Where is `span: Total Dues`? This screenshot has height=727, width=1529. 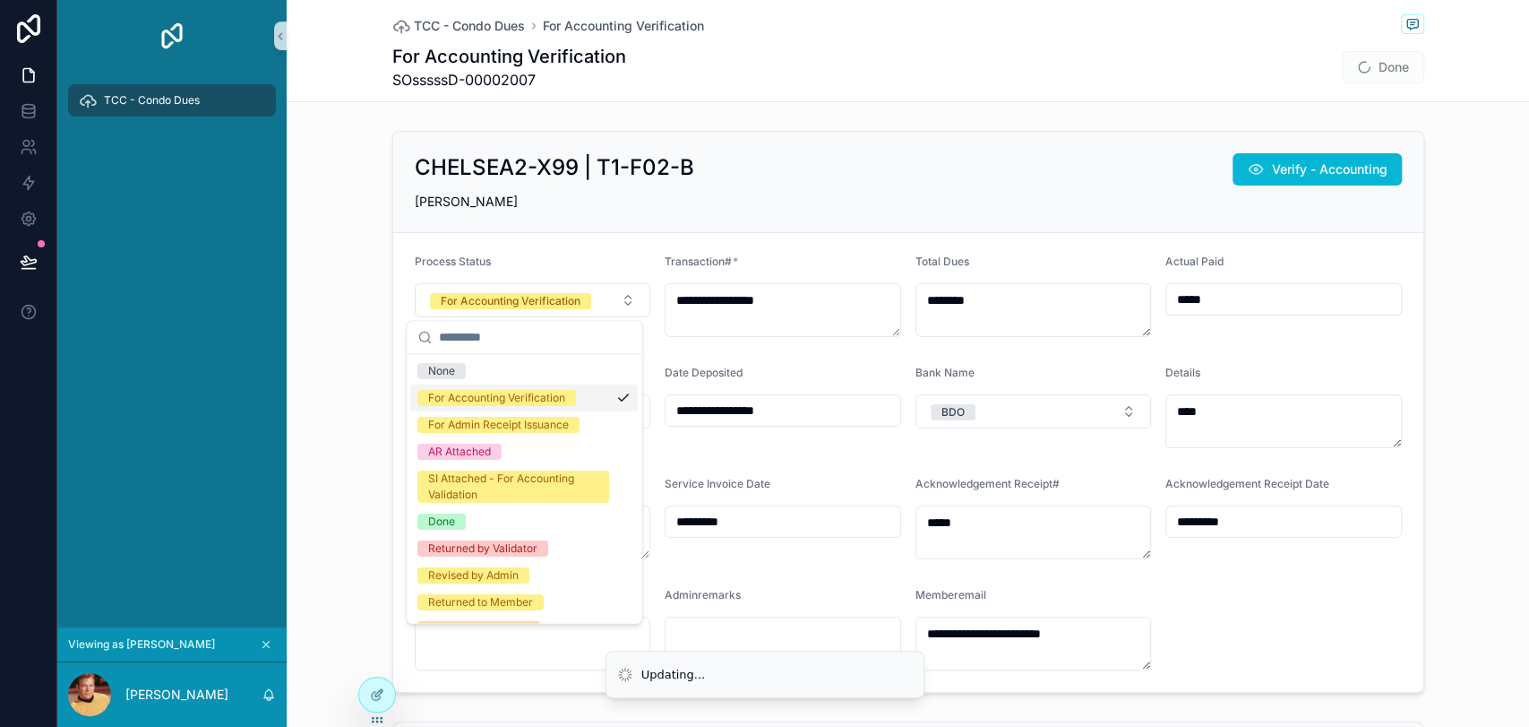 span: Total Dues is located at coordinates (942, 261).